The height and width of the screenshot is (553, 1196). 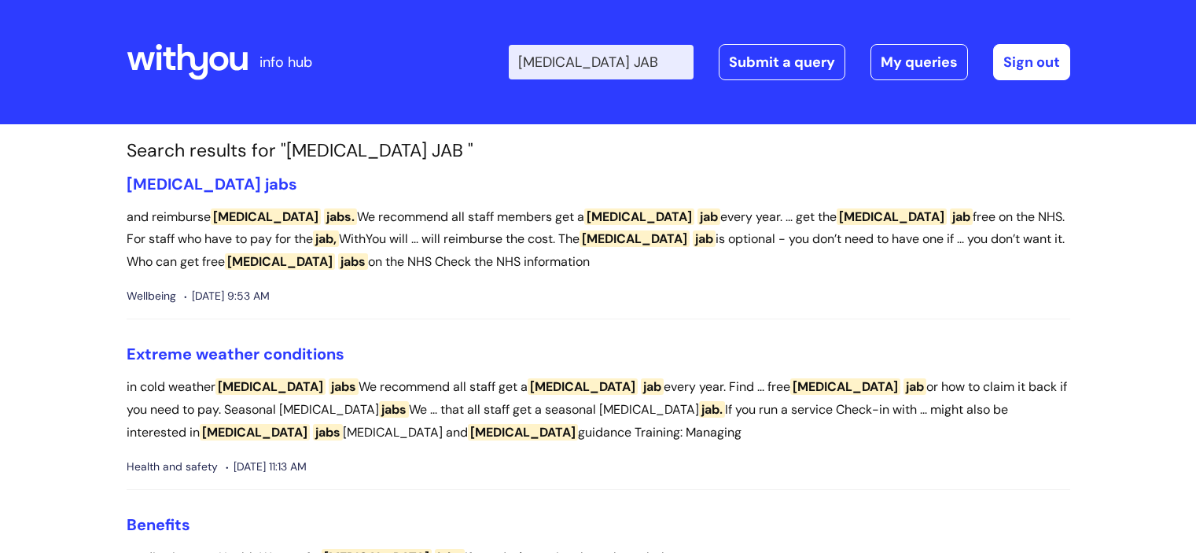 I want to click on p: info hub, so click(x=285, y=62).